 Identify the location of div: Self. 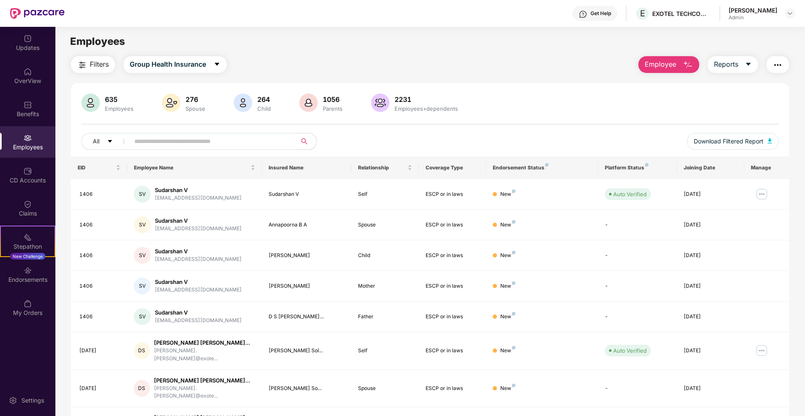
(385, 351).